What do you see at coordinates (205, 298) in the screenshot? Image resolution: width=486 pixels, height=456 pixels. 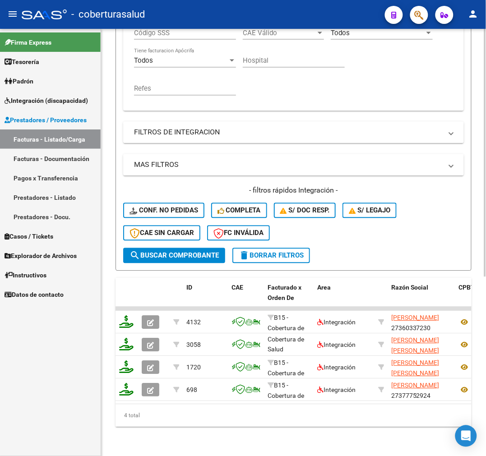 I see `datatable-header-cell: ID` at bounding box center [205, 298].